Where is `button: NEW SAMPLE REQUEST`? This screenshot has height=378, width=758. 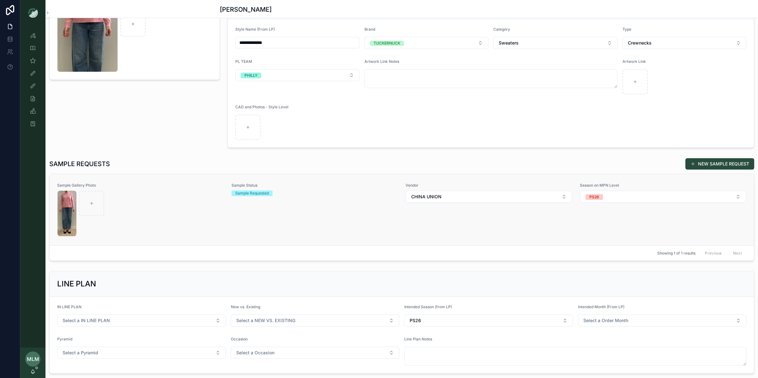
button: NEW SAMPLE REQUEST is located at coordinates (720, 164).